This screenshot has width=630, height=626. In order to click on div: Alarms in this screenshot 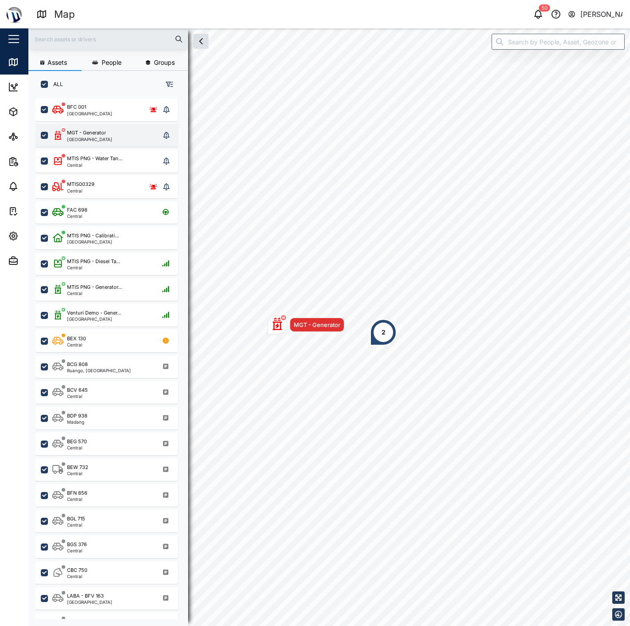, I will do `click(37, 186)`.